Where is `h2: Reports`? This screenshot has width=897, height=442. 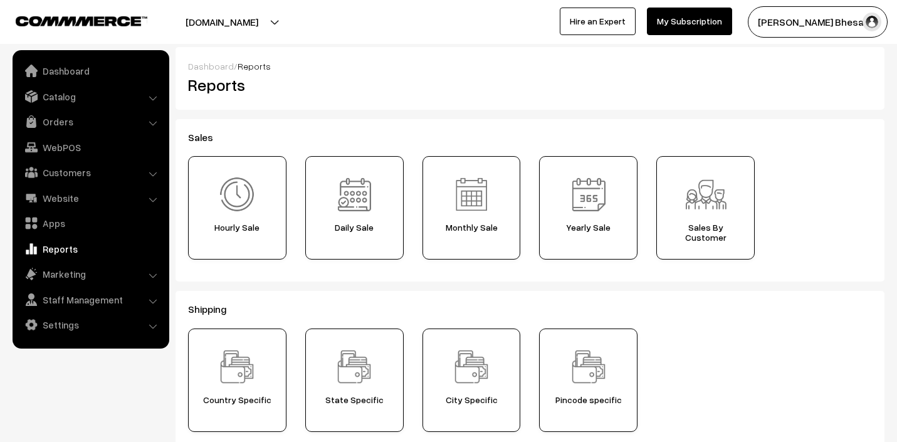 h2: Reports is located at coordinates (296, 85).